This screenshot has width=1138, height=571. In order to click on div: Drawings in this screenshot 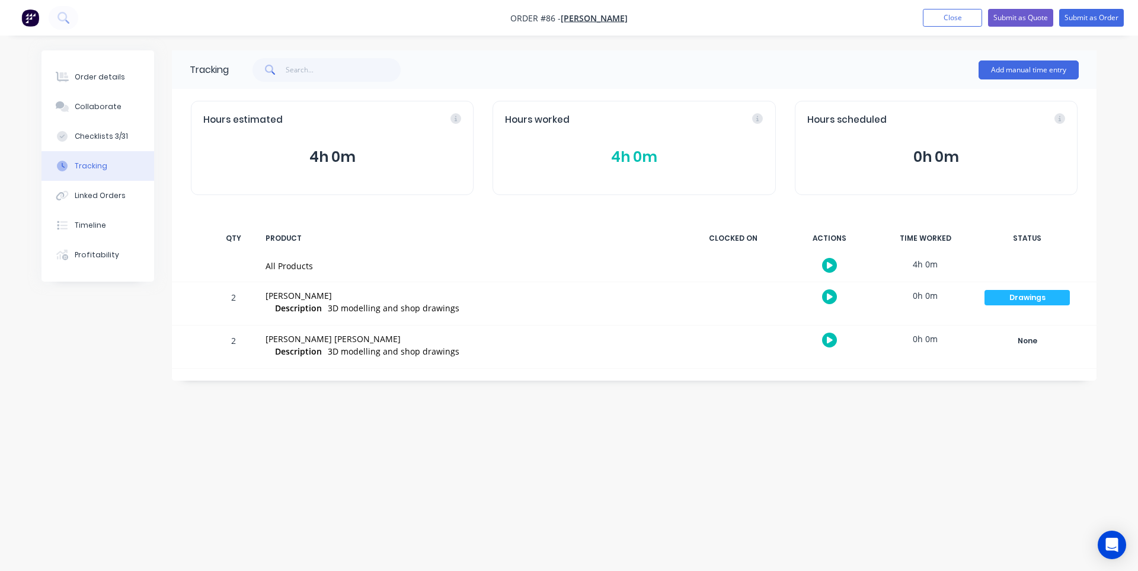, I will do `click(1027, 297)`.